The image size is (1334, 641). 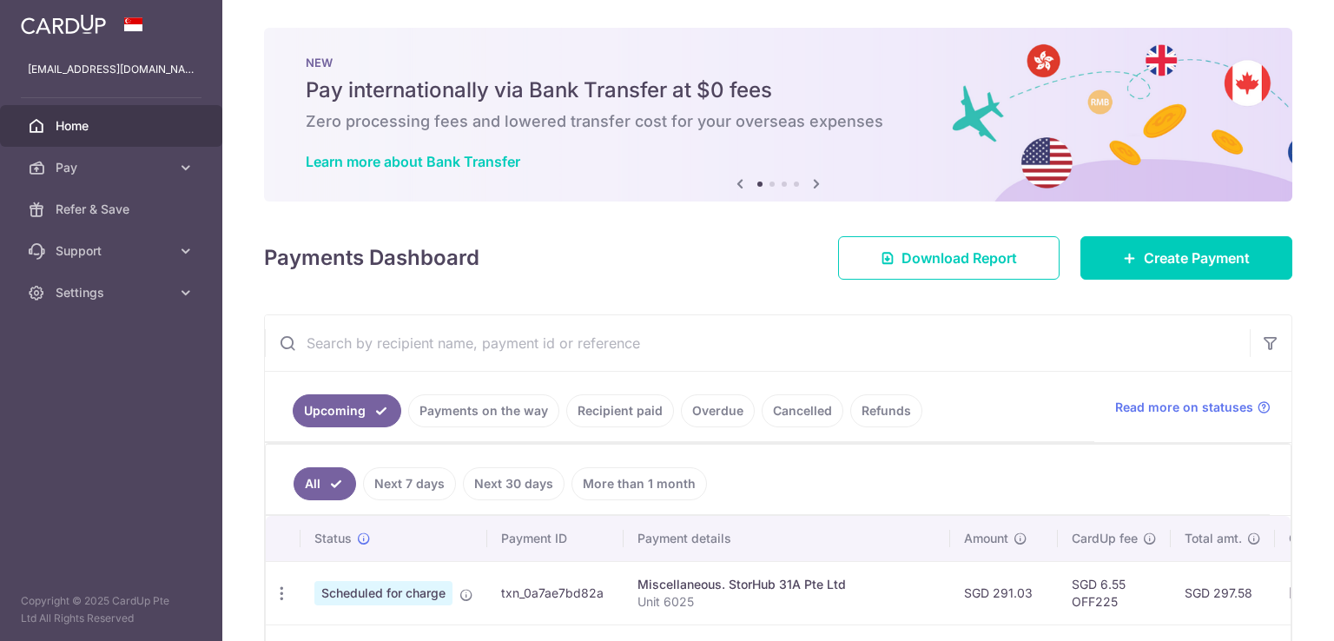 I want to click on span: Refer & Save, so click(x=113, y=209).